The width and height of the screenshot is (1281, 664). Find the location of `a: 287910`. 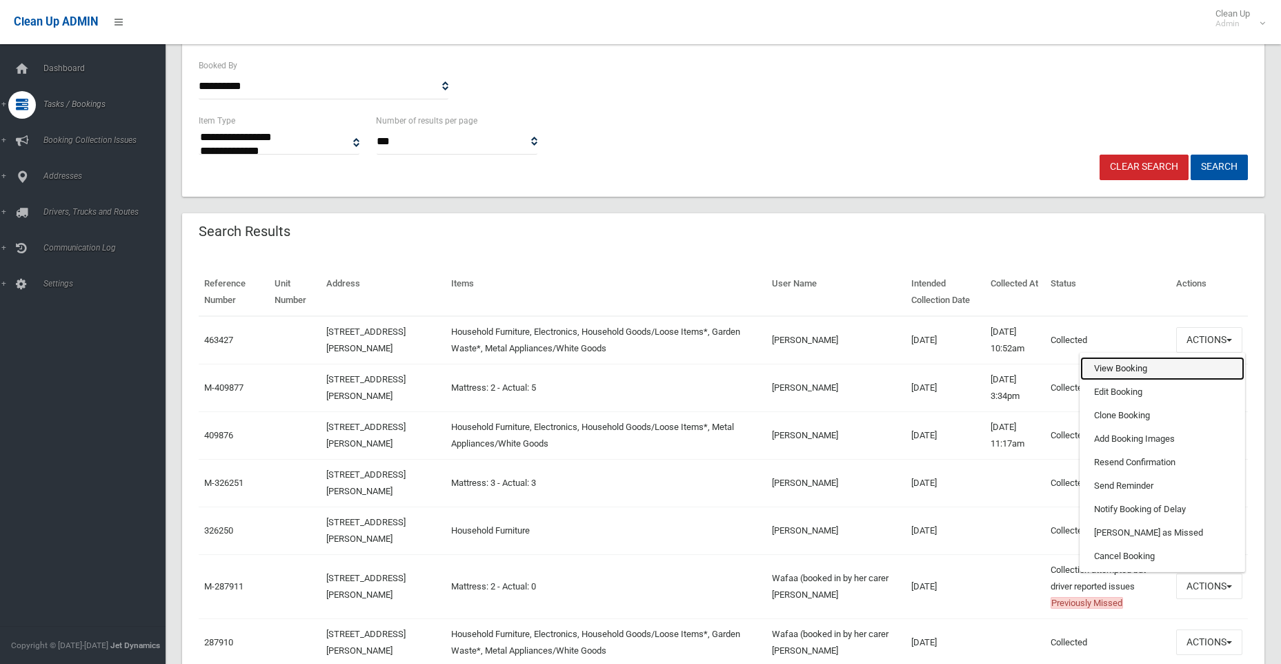

a: 287910 is located at coordinates (219, 642).